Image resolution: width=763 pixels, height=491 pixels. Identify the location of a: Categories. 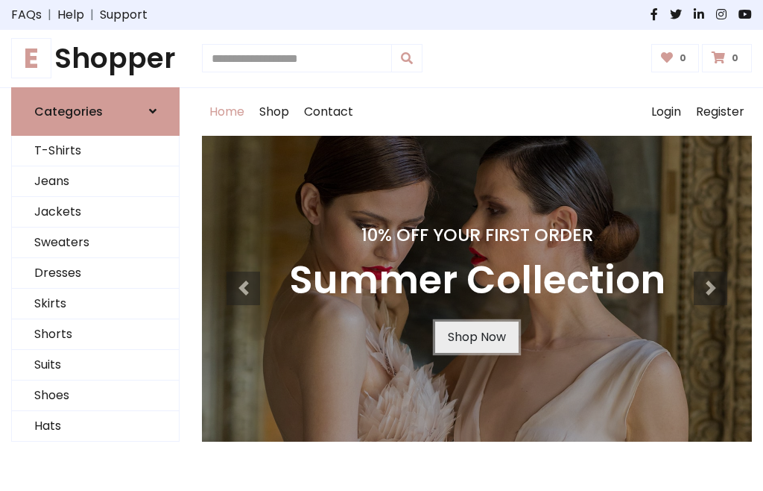
(95, 111).